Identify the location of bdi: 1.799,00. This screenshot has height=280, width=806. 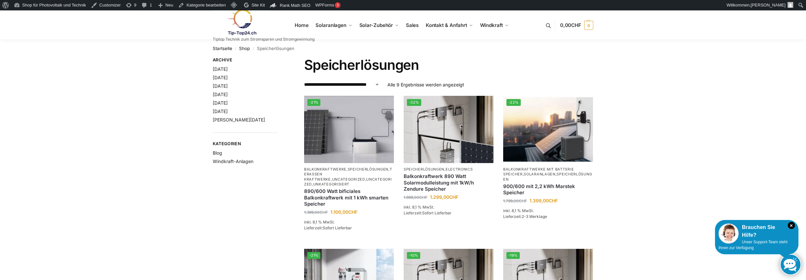
(515, 201).